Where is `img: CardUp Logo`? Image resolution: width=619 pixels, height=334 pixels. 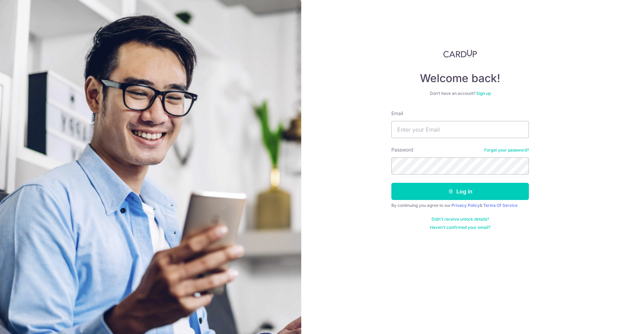
img: CardUp Logo is located at coordinates (460, 54).